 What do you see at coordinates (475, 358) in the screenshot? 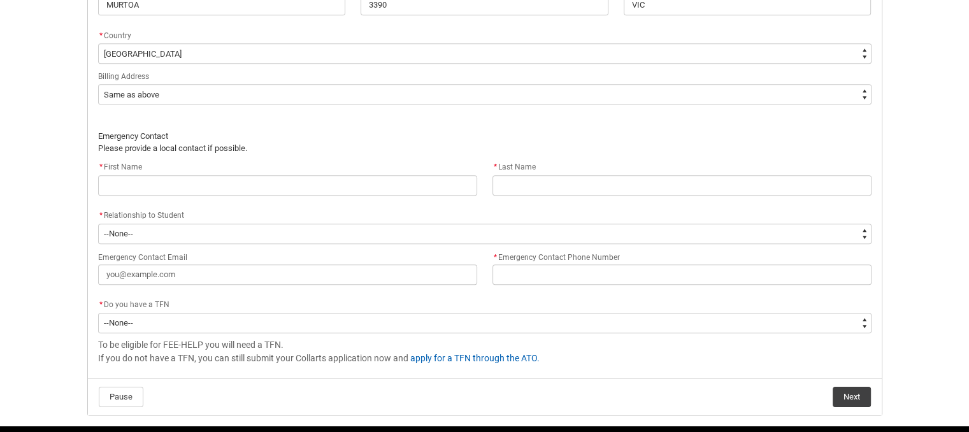
I see `a: apply for a TFN through the ATO.` at bounding box center [475, 358].